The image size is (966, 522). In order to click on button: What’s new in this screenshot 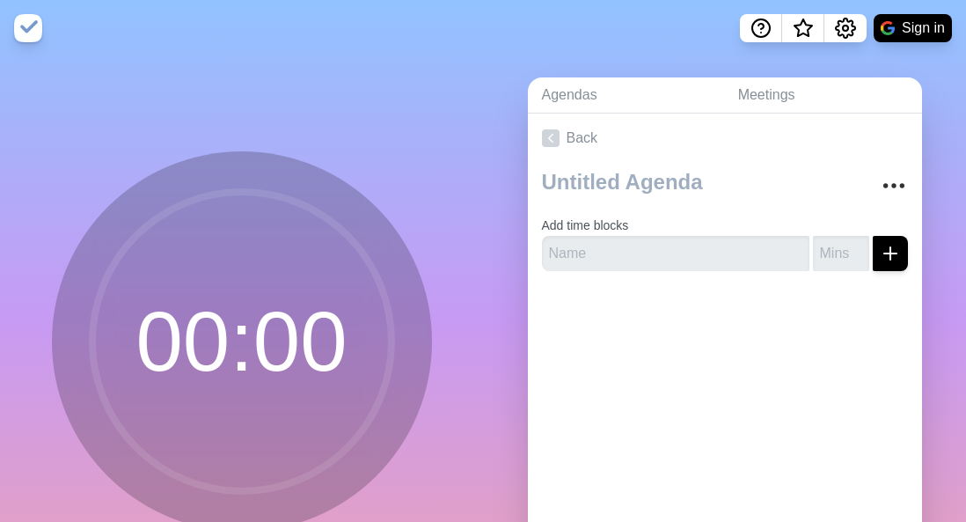, I will do `click(803, 28)`.